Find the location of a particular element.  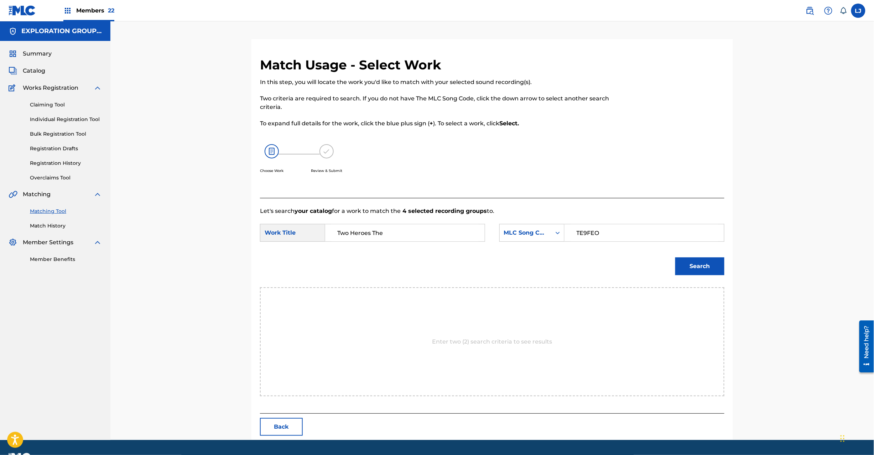

img: Top Rightsholders is located at coordinates (68, 11).